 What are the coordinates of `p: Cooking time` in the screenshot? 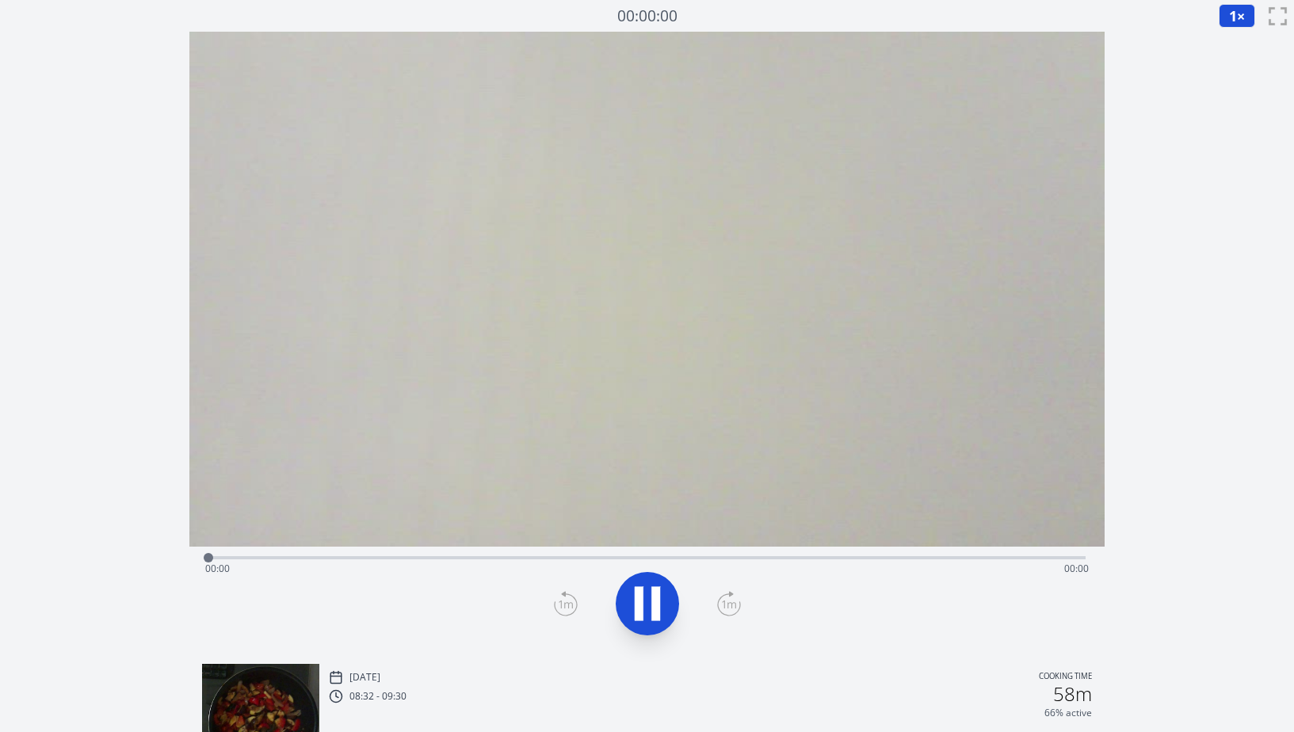 It's located at (1065, 677).